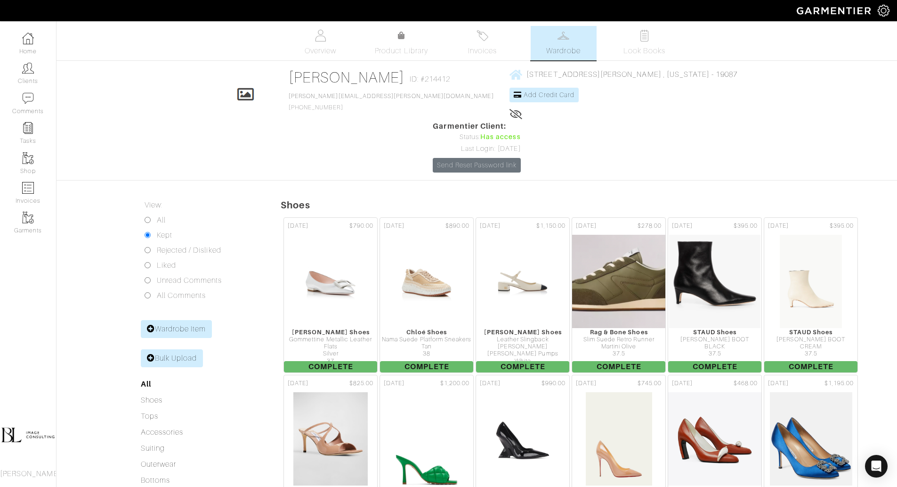  I want to click on div: Status:, so click(477, 137).